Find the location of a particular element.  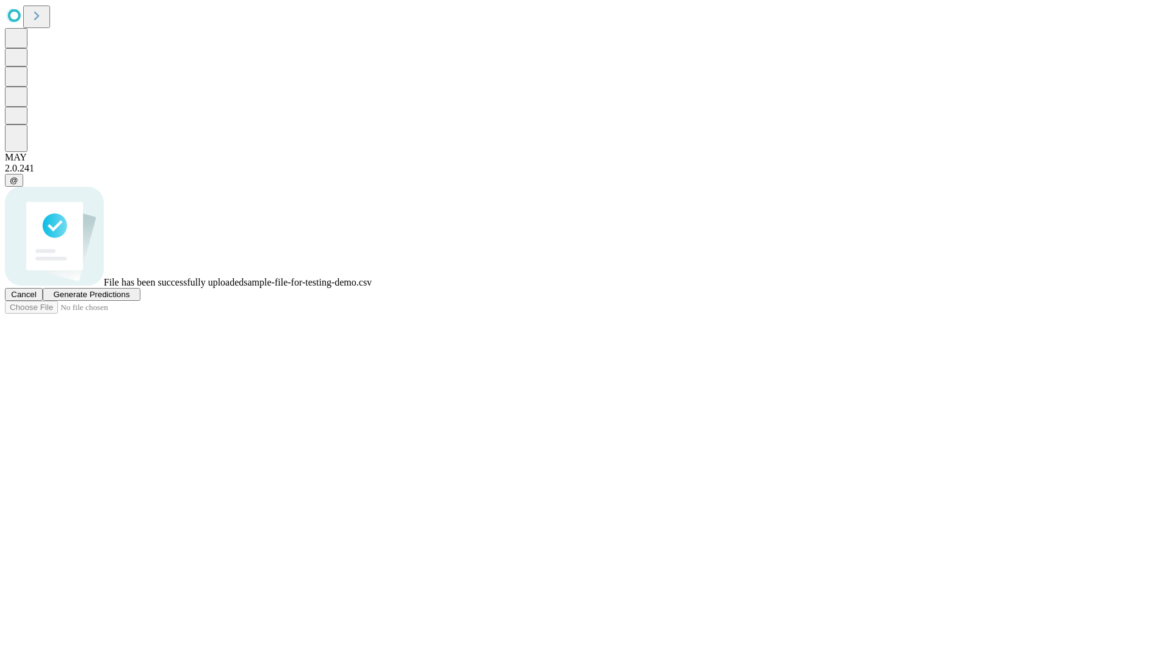

button: Cancel is located at coordinates (24, 294).